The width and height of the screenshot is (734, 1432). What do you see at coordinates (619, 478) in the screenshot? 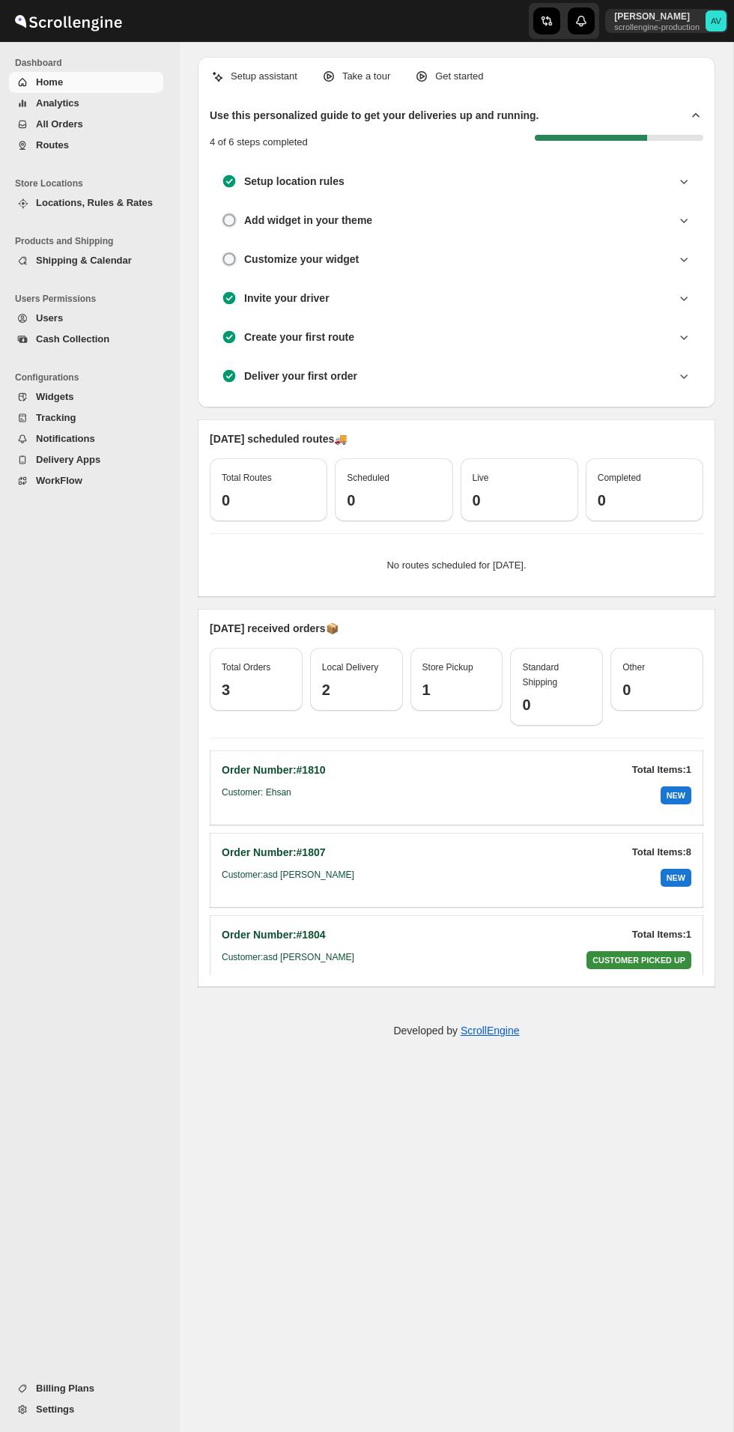
I see `span: Completed` at bounding box center [619, 478].